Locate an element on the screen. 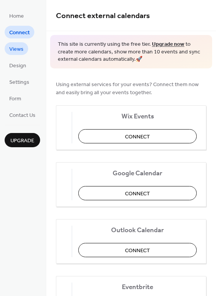 Image resolution: width=216 pixels, height=296 pixels. span: Settings is located at coordinates (19, 82).